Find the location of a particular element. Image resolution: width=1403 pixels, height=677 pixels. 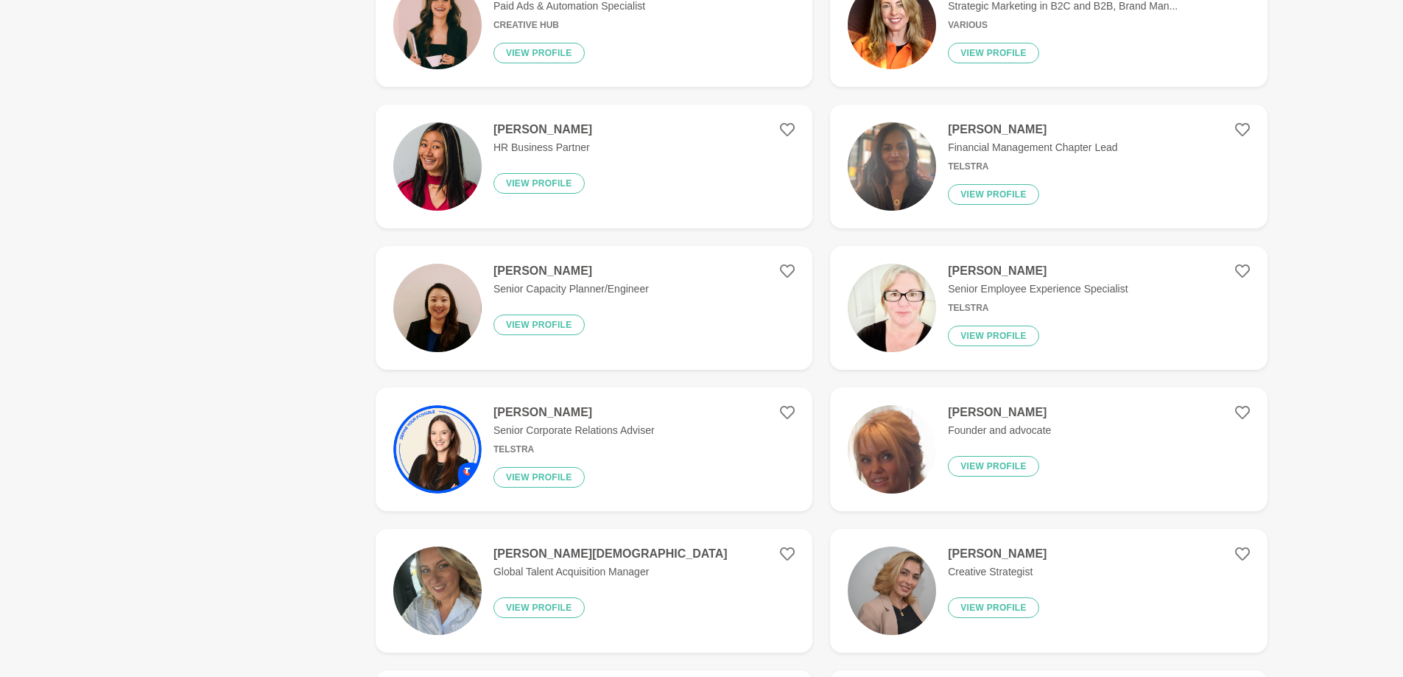

img: 418eed57115aca911ab3132ca83da76a70174570-1600x1600.jpg is located at coordinates (437, 449).